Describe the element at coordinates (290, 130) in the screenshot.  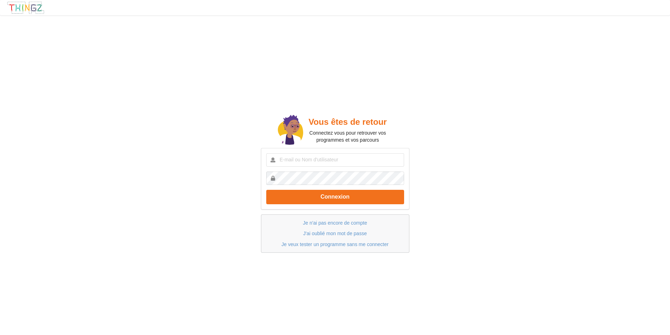
I see `img: doc.svg` at that location.